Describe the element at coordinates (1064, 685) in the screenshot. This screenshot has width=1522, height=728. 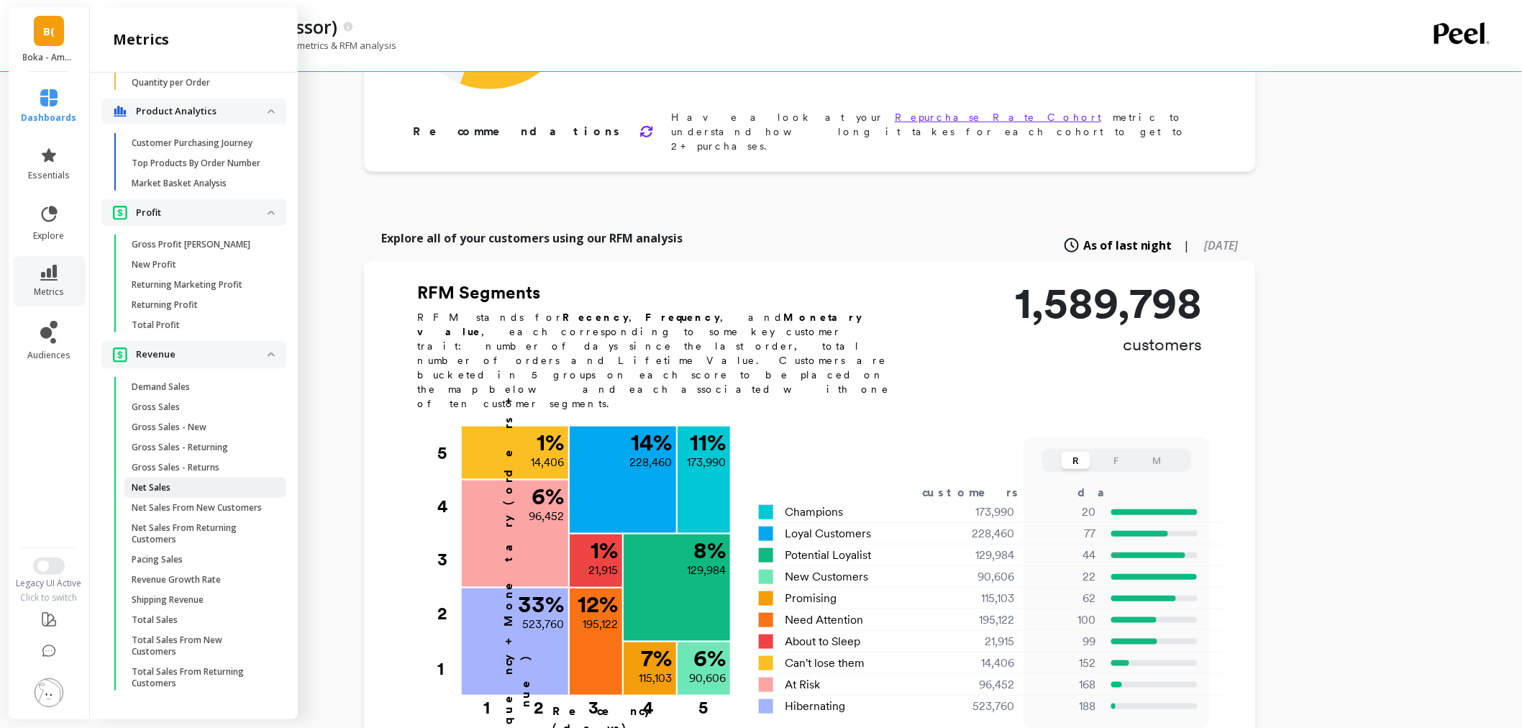
I see `p: 168` at that location.